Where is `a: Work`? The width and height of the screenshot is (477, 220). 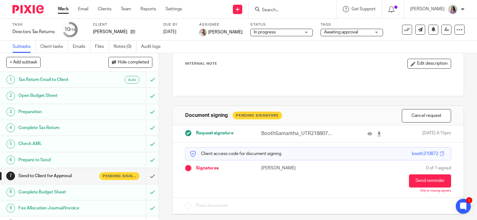 a: Work is located at coordinates (63, 9).